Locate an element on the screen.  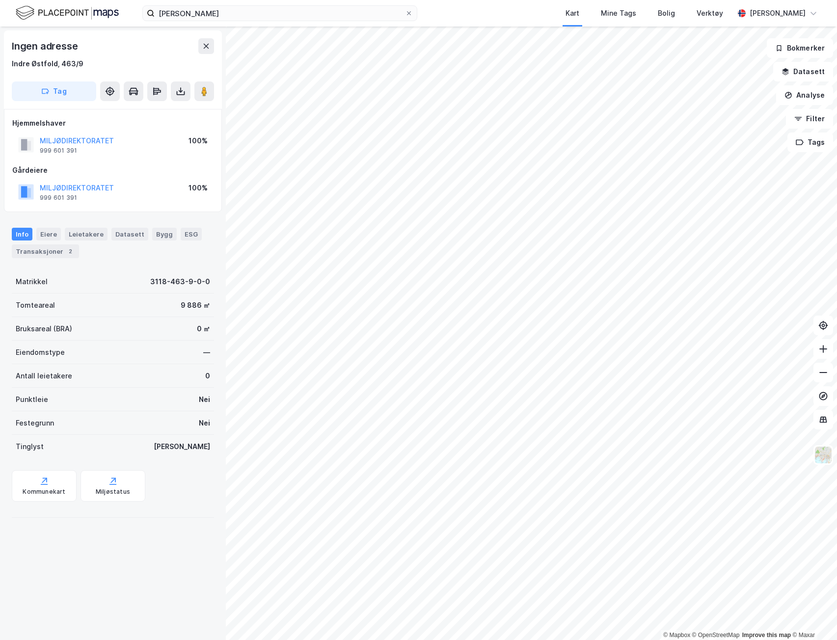
div: Leietakere is located at coordinates (86, 234).